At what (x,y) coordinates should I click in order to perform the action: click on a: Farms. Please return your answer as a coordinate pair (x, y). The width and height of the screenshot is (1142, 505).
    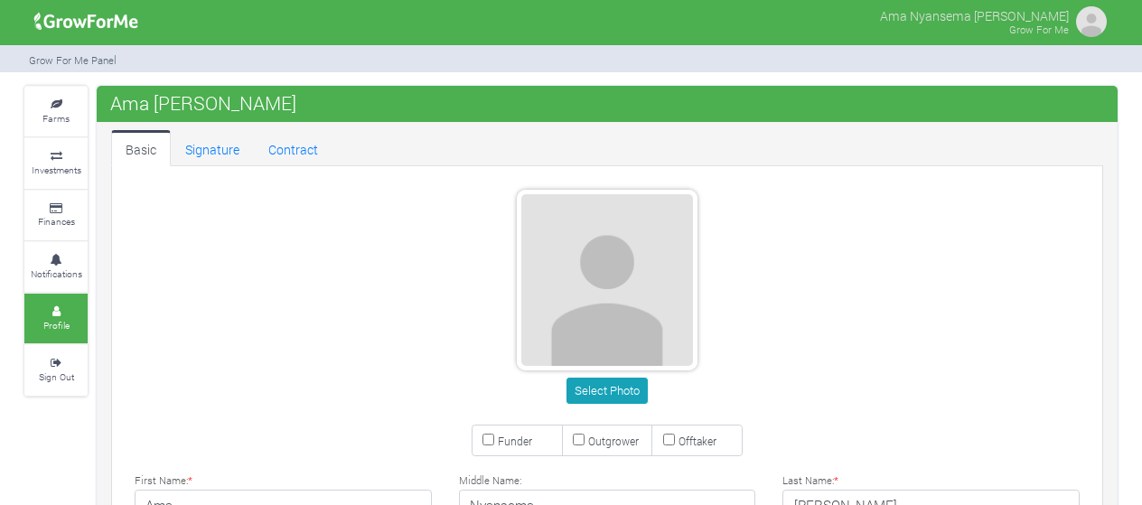
    Looking at the image, I should click on (56, 111).